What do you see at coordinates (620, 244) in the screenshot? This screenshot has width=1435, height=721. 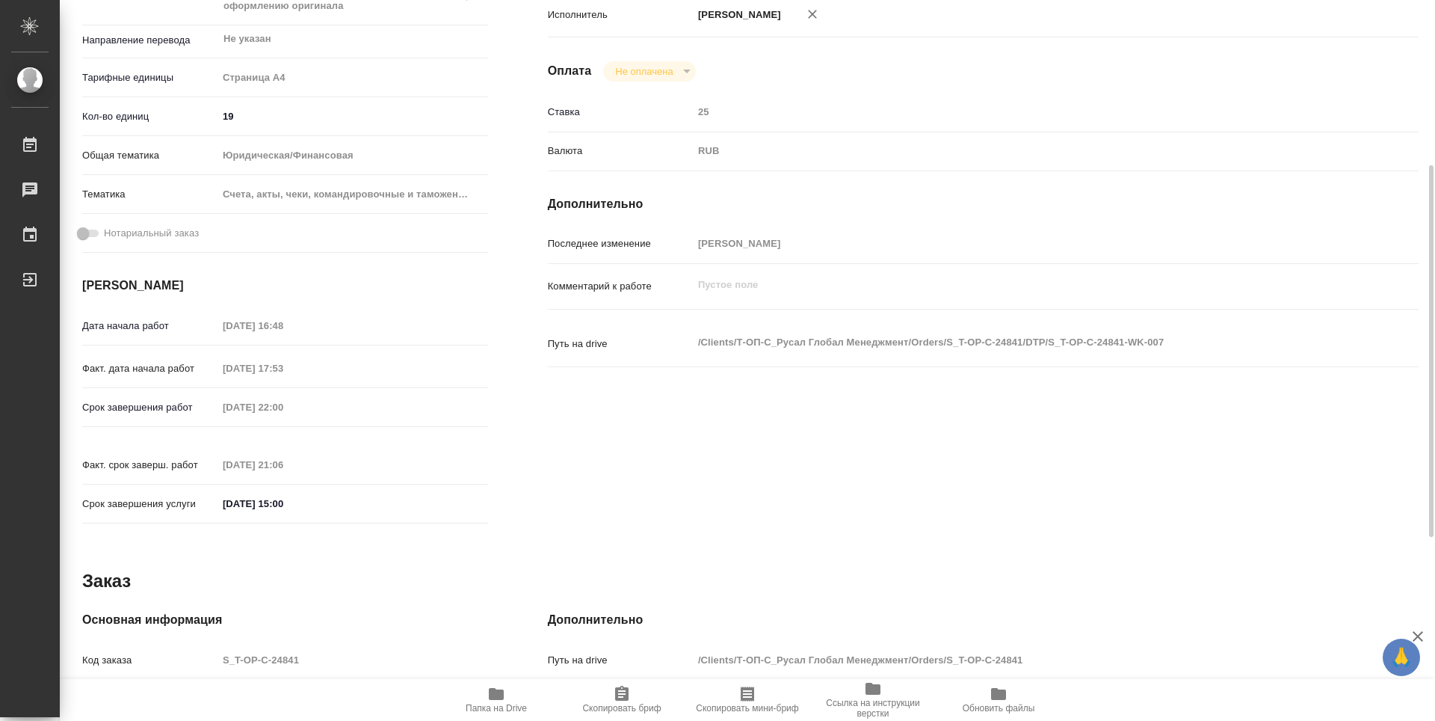 I see `p: Последнее изменение` at bounding box center [620, 244].